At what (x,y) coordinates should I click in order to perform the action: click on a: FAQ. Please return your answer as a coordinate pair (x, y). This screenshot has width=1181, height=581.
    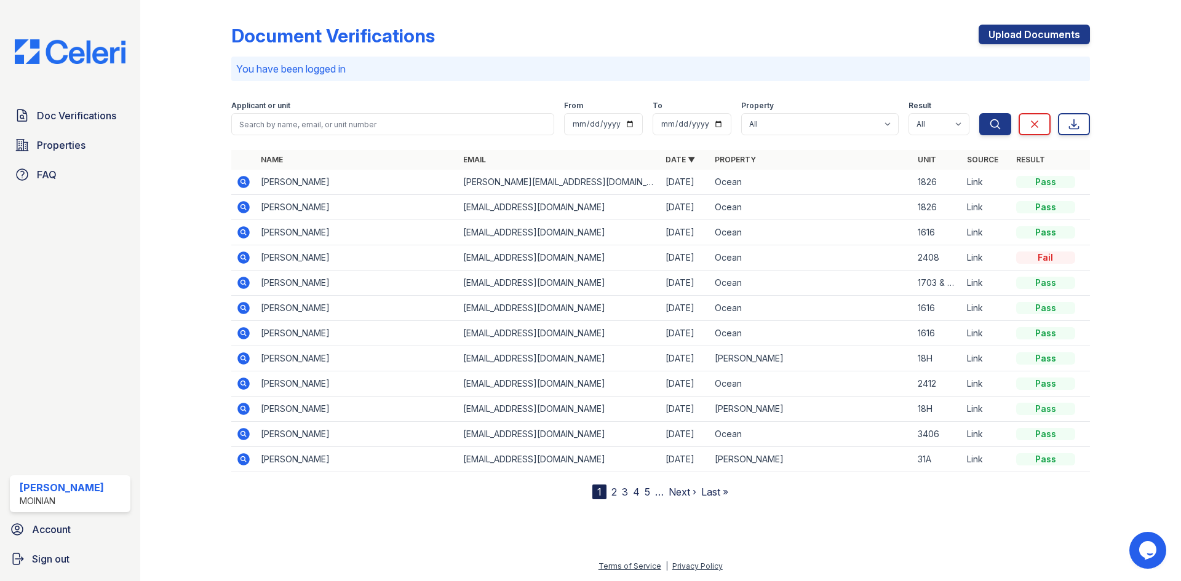
    Looking at the image, I should click on (70, 175).